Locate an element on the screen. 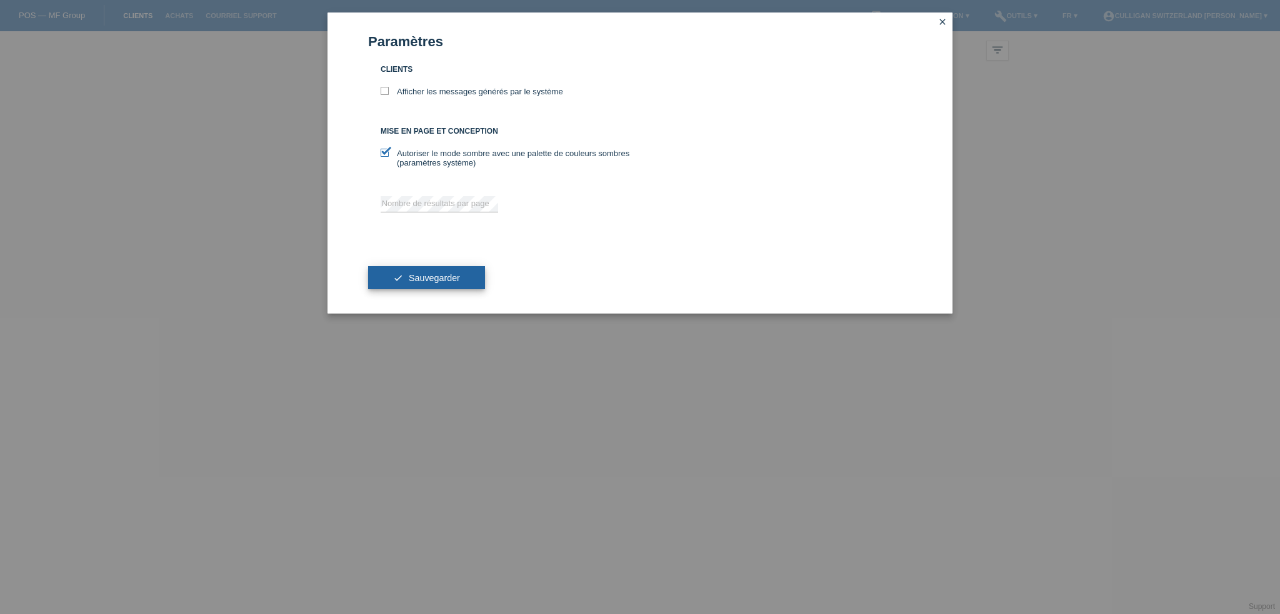 This screenshot has height=614, width=1280. button: check Sauvegarder is located at coordinates (426, 278).